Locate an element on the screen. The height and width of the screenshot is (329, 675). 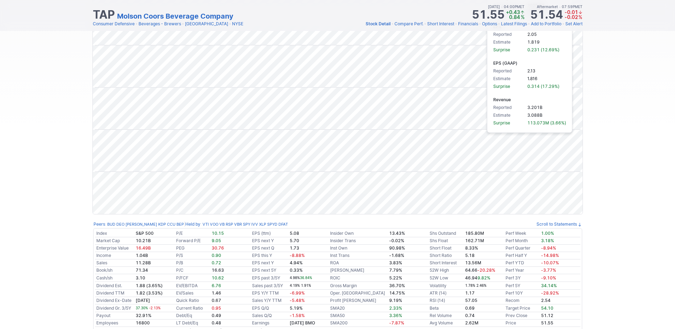
td: Sales Y/Y TTM is located at coordinates (269, 301).